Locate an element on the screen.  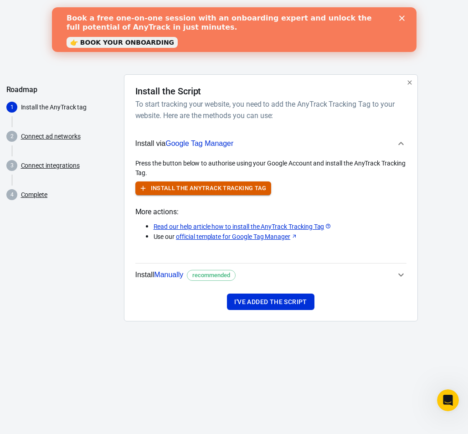
span: Install via is located at coordinates (184, 143).